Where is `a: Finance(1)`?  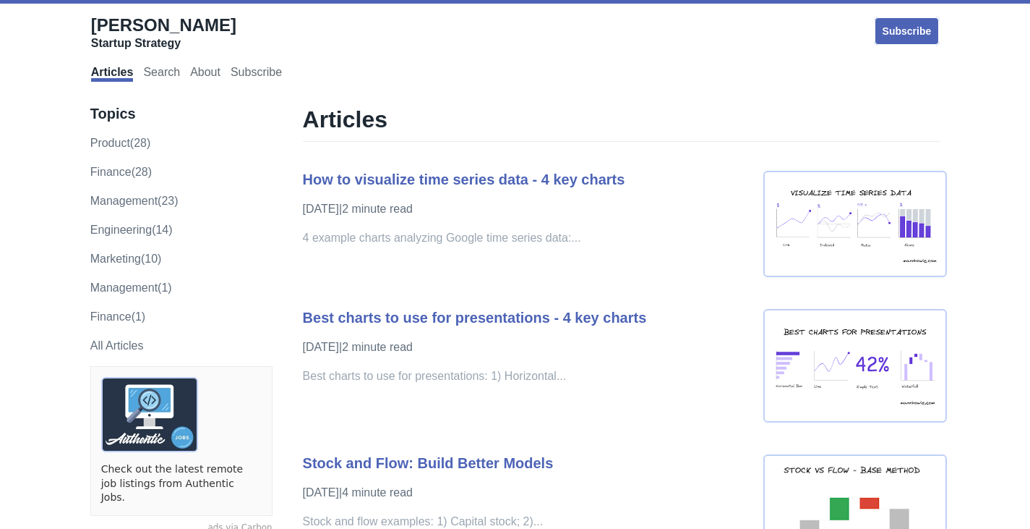
a: Finance(1) is located at coordinates (118, 316).